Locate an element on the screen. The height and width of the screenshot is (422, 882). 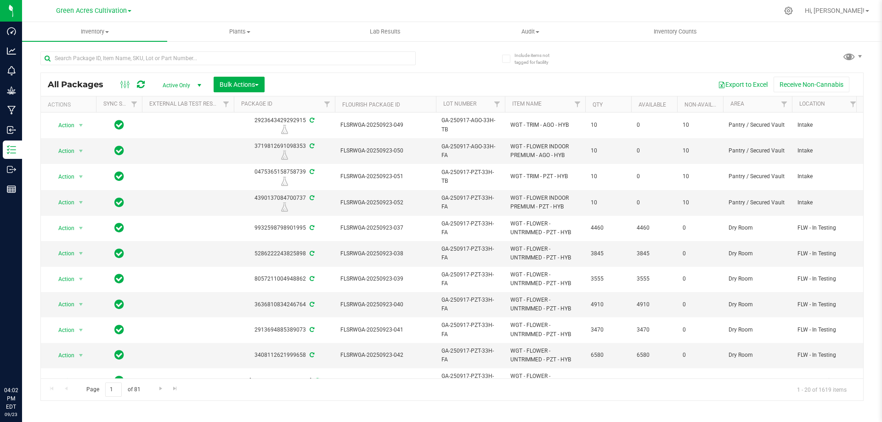
a: Item Name is located at coordinates (527, 104).